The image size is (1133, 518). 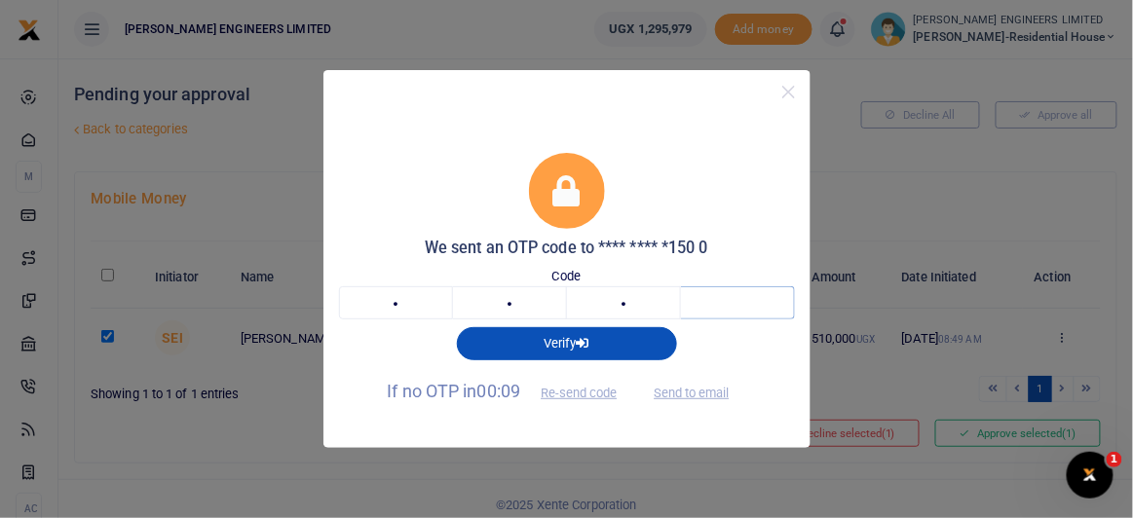 I want to click on label: Code, so click(x=566, y=277).